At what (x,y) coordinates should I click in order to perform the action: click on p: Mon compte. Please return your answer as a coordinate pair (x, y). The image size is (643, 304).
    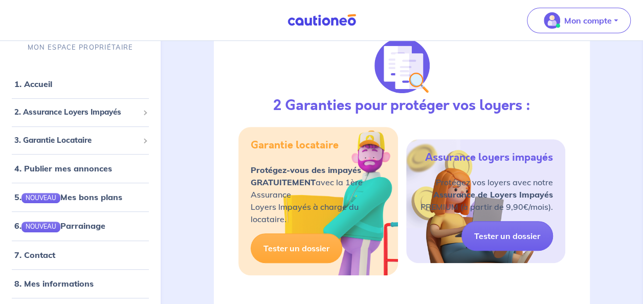
    Looking at the image, I should click on (588, 20).